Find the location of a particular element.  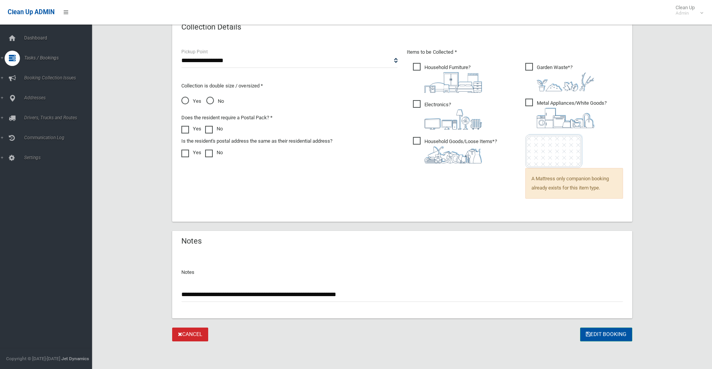

p: Notes is located at coordinates (402, 272).